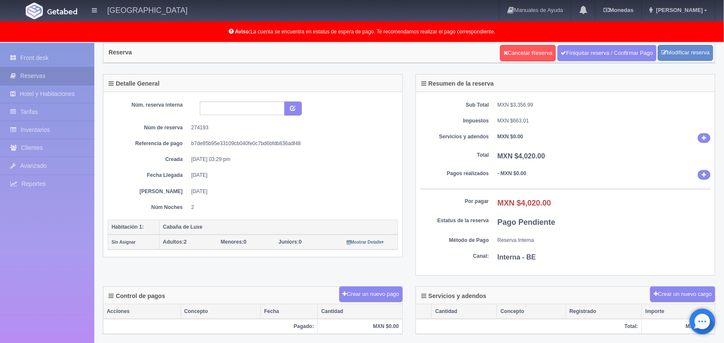 This screenshot has height=343, width=724. What do you see at coordinates (279, 227) in the screenshot?
I see `th: Cabaña de Luxe` at bounding box center [279, 227].